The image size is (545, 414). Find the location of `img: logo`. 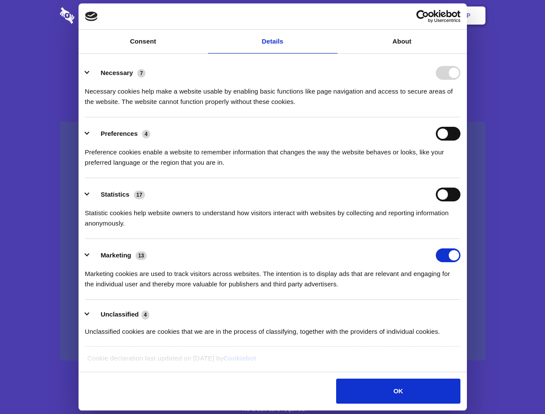

img: logo is located at coordinates (91, 16).